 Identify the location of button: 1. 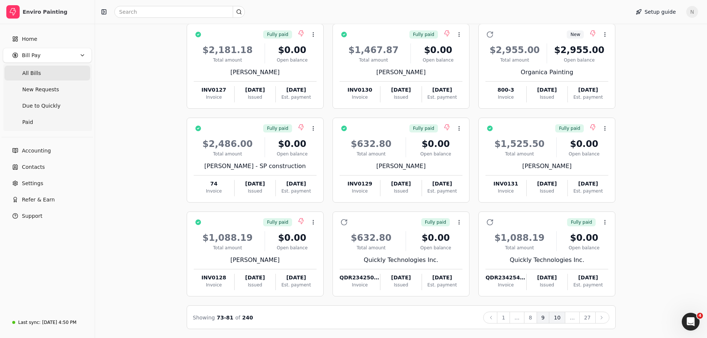
(503, 317).